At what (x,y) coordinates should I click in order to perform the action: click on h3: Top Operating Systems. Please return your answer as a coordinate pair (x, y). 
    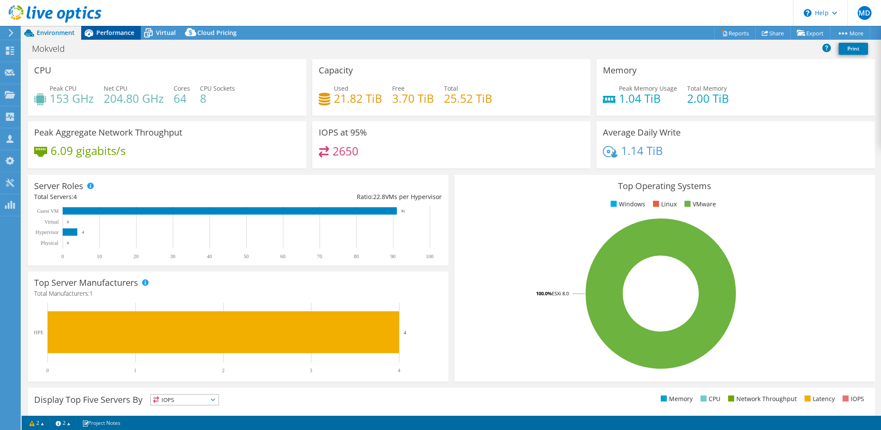
    Looking at the image, I should click on (665, 186).